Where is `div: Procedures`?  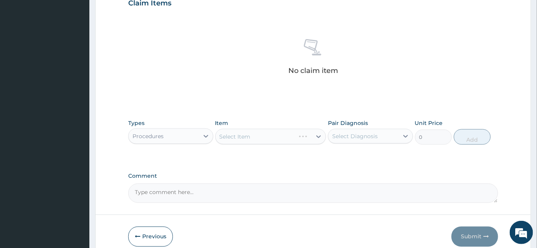
div: Procedures is located at coordinates (148, 136).